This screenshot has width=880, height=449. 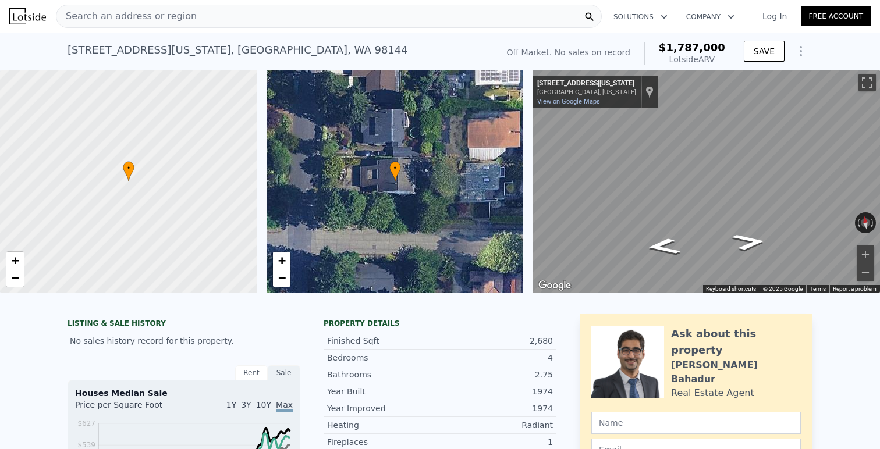 What do you see at coordinates (86, 445) in the screenshot?
I see `tspan: $539` at bounding box center [86, 445].